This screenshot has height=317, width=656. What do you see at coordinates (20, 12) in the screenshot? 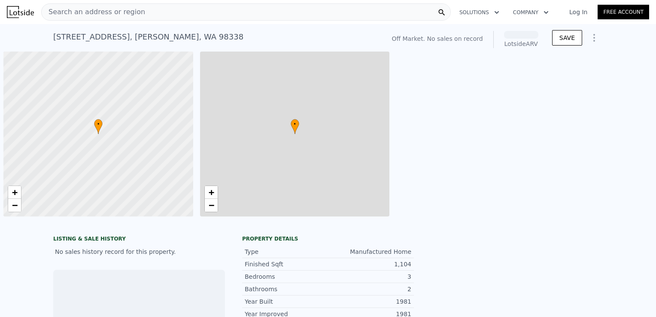
I see `img: Lotside` at bounding box center [20, 12].